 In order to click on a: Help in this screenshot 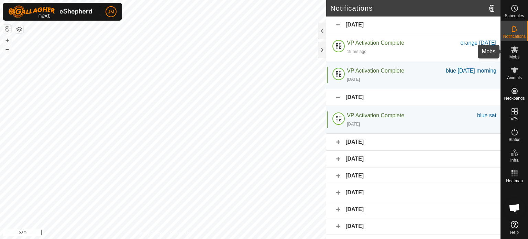, I will do `click(514, 228)`.